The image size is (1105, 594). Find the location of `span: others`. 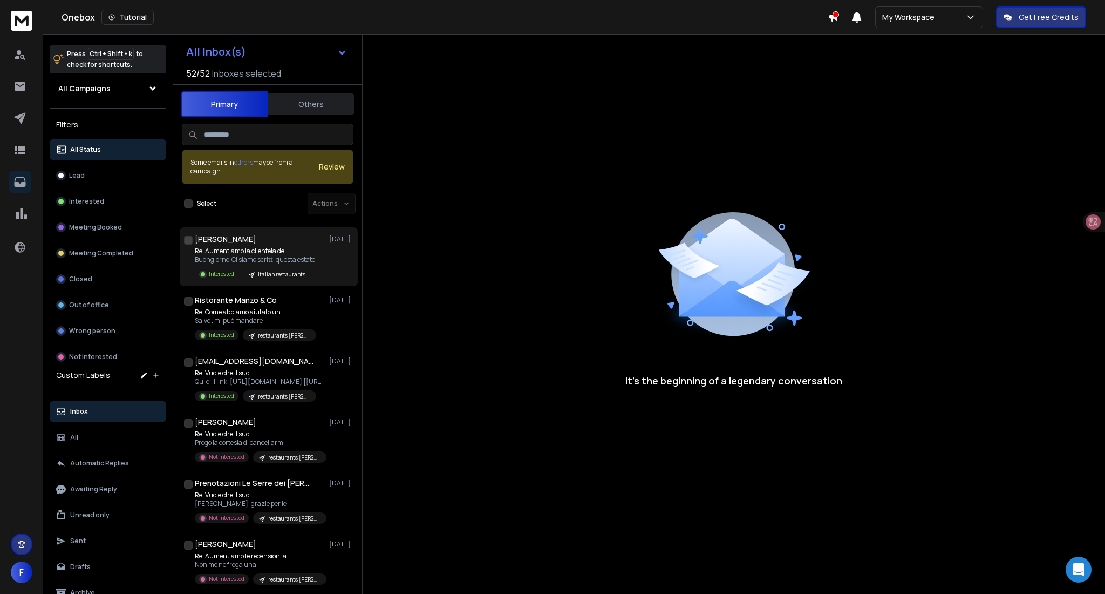

span: others is located at coordinates (243, 162).